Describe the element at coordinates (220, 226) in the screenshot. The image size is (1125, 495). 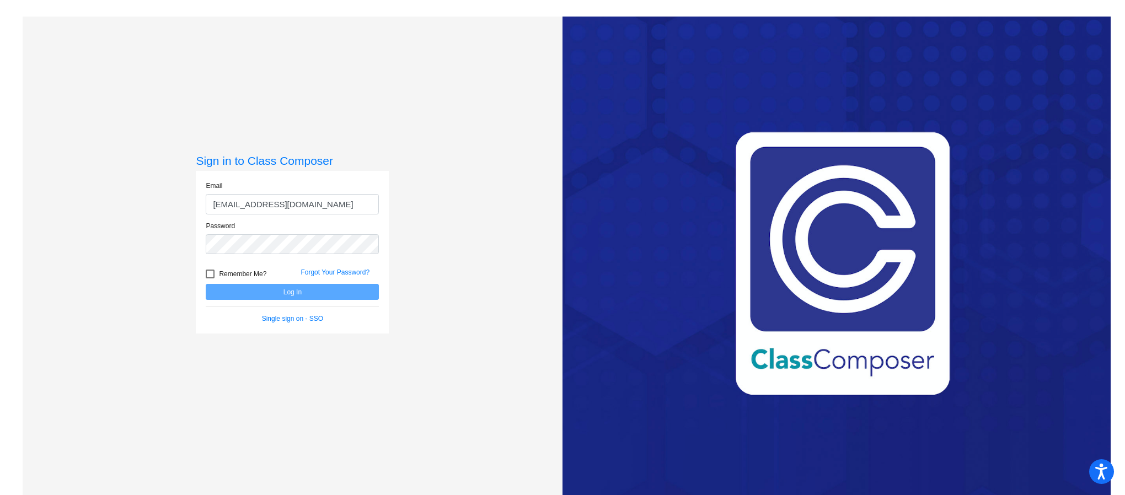
I see `label: Password` at that location.